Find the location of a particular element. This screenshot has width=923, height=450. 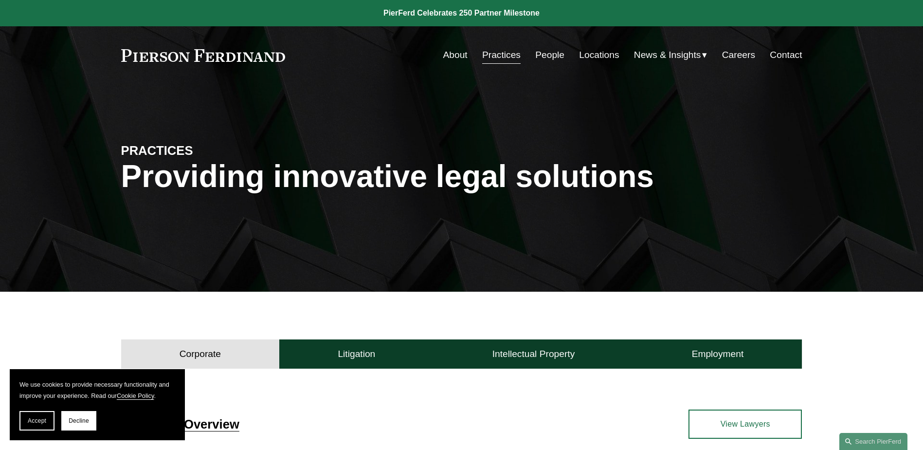

a: Corporate Overview is located at coordinates (180, 424).